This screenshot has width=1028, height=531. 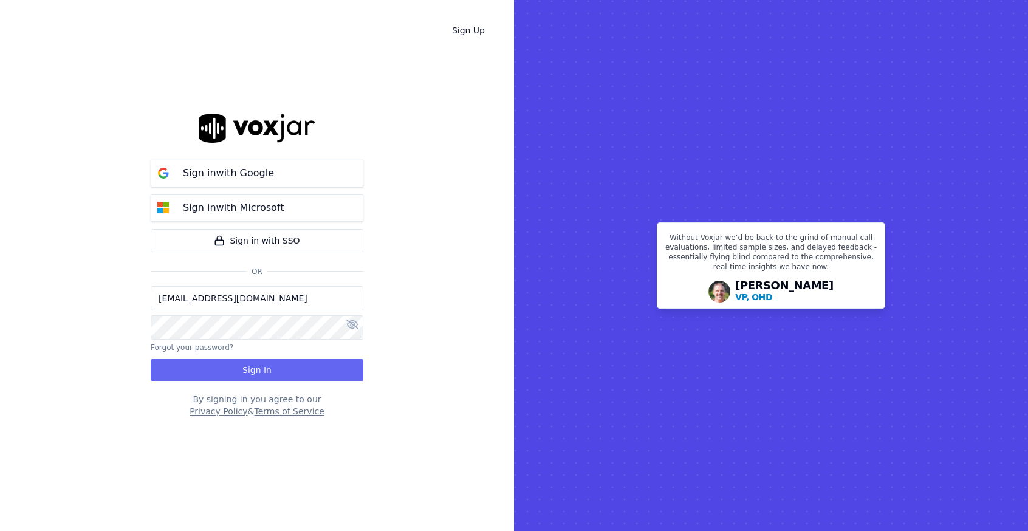 I want to click on div: By signing in you agree to our &, so click(x=257, y=405).